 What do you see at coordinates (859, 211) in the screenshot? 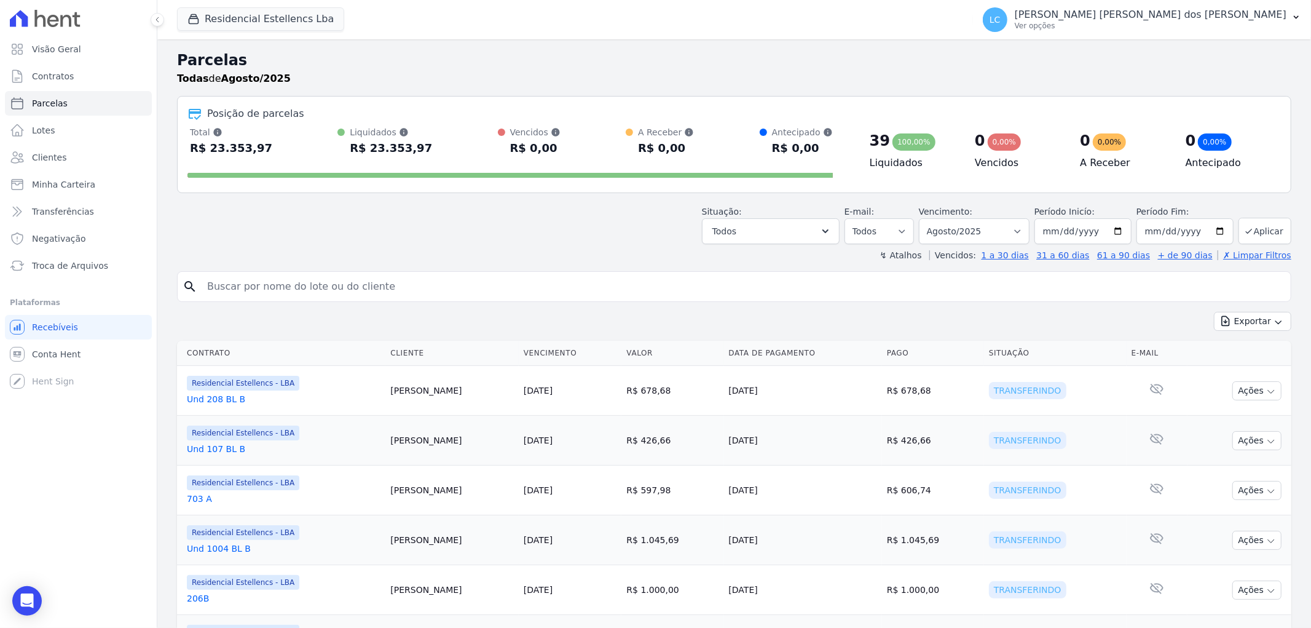
I see `label: E-mail:` at bounding box center [859, 211].